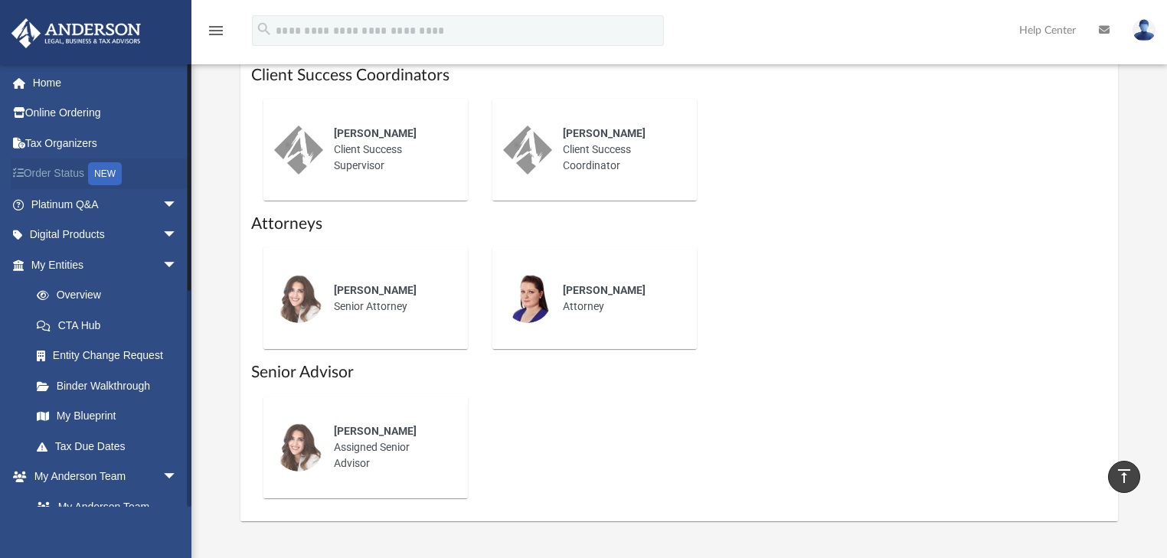 The image size is (1167, 558). What do you see at coordinates (111, 325) in the screenshot?
I see `a: CTA Hub` at bounding box center [111, 325].